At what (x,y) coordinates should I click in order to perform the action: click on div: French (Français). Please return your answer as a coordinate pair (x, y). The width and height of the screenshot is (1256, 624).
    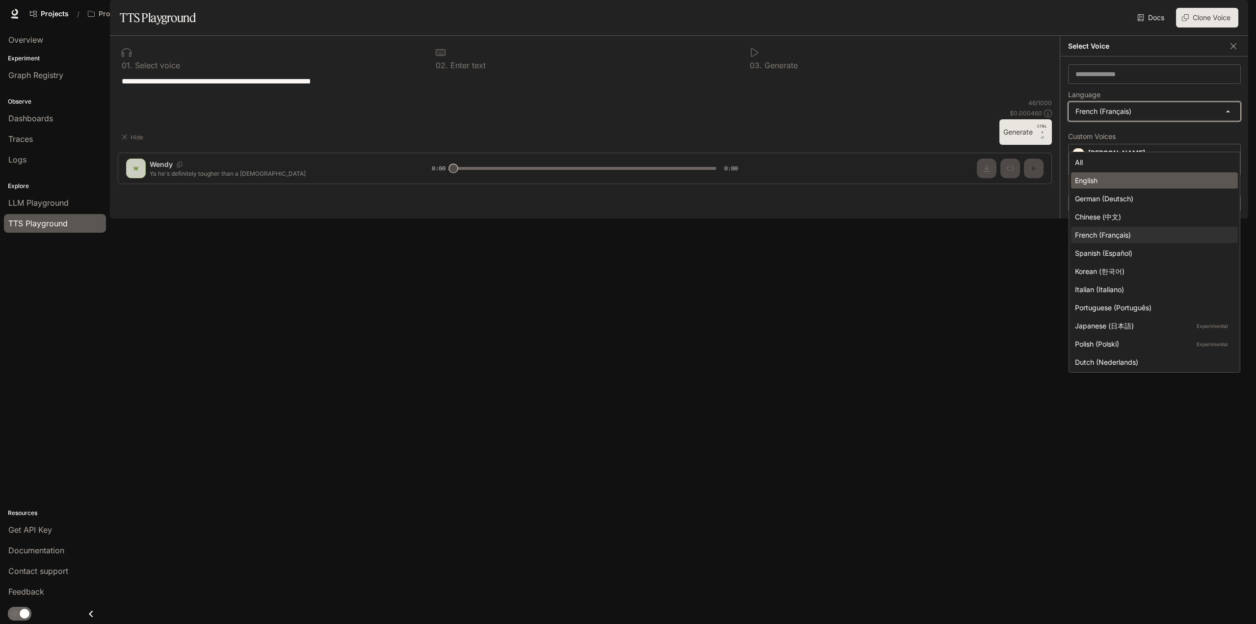
    Looking at the image, I should click on (1153, 235).